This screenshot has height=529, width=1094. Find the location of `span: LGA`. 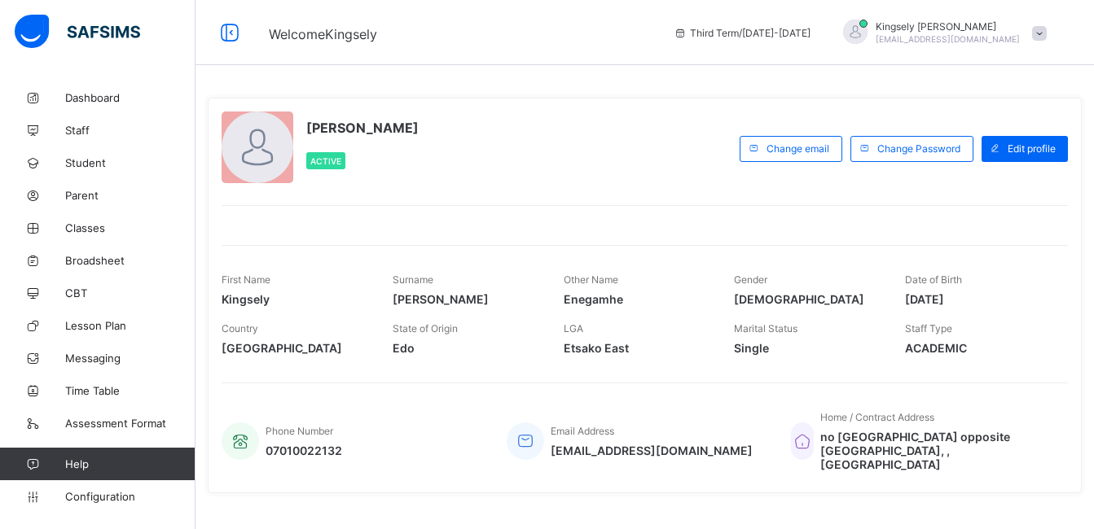

span: LGA is located at coordinates (573, 328).